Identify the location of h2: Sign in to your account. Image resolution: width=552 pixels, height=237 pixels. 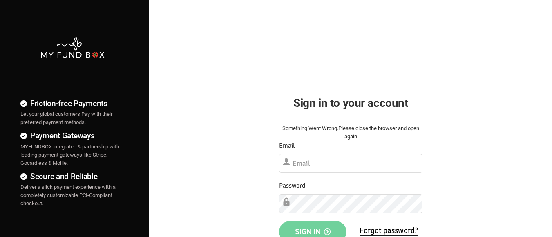
(351, 103).